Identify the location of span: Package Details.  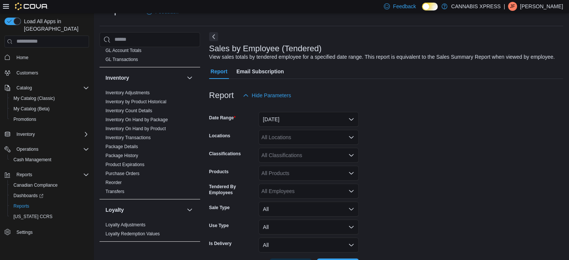
(122, 147).